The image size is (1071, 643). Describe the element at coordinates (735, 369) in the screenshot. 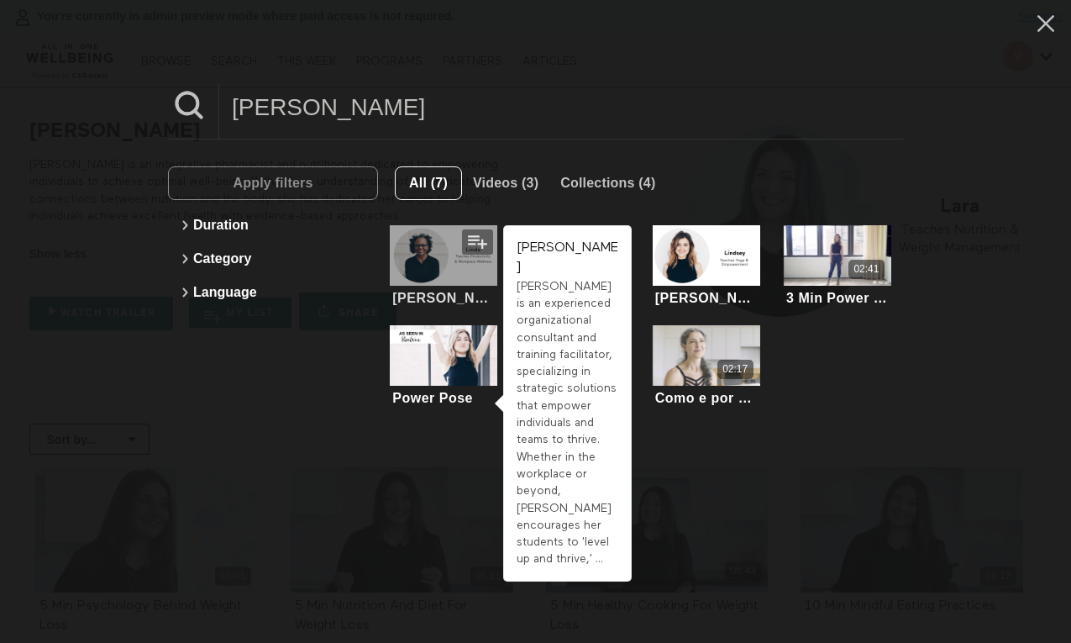

I see `div: 02:17` at that location.